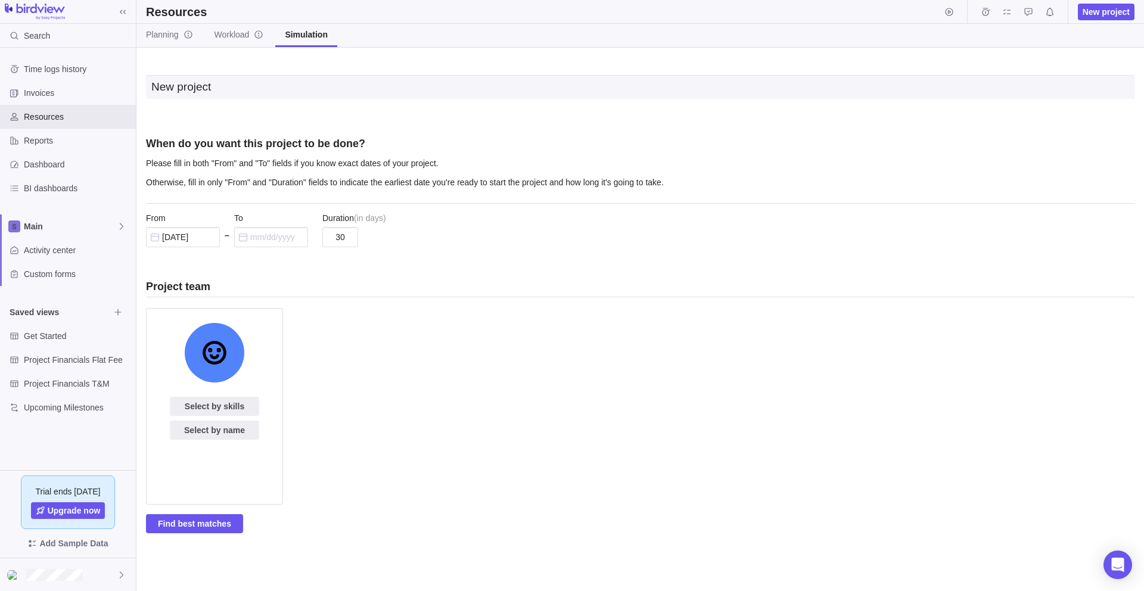 This screenshot has width=1144, height=591. Describe the element at coordinates (169, 35) in the screenshot. I see `a: Planninginfo-description` at that location.